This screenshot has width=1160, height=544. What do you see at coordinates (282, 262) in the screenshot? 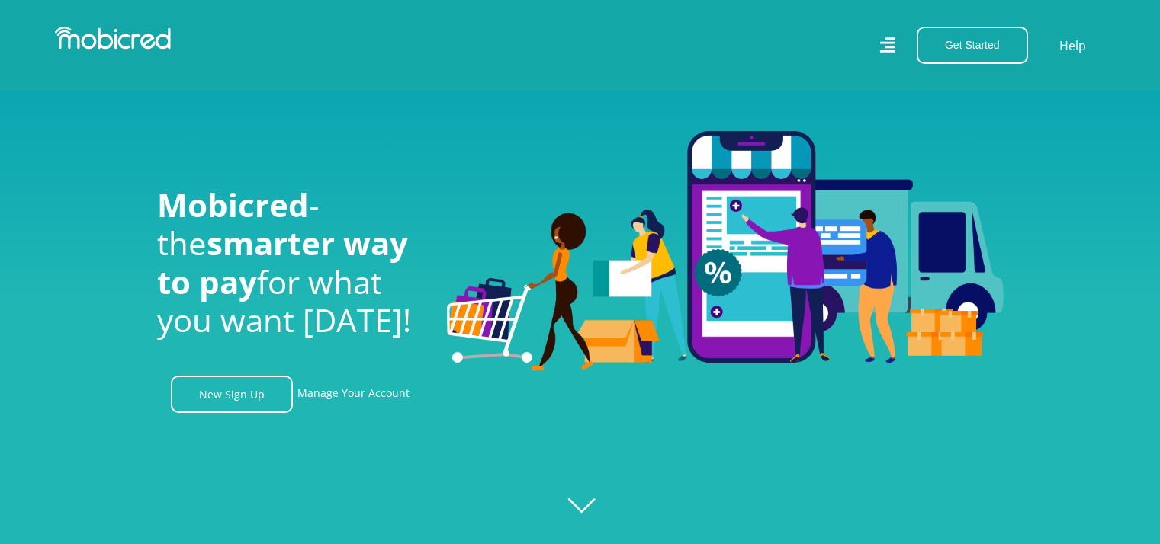
I see `span: smarter way to pay` at bounding box center [282, 262].